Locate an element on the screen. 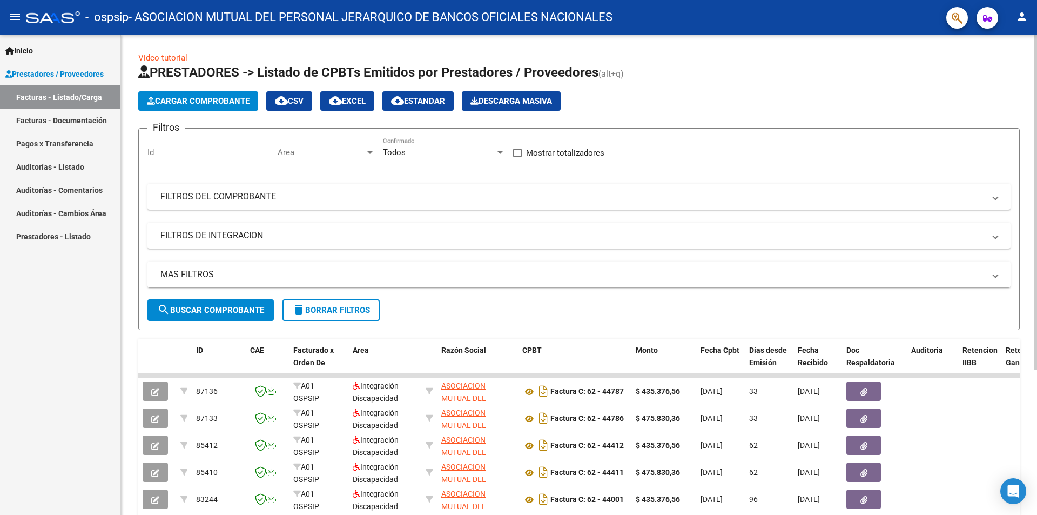 This screenshot has width=1037, height=515. mat-icon: delete is located at coordinates (299, 309).